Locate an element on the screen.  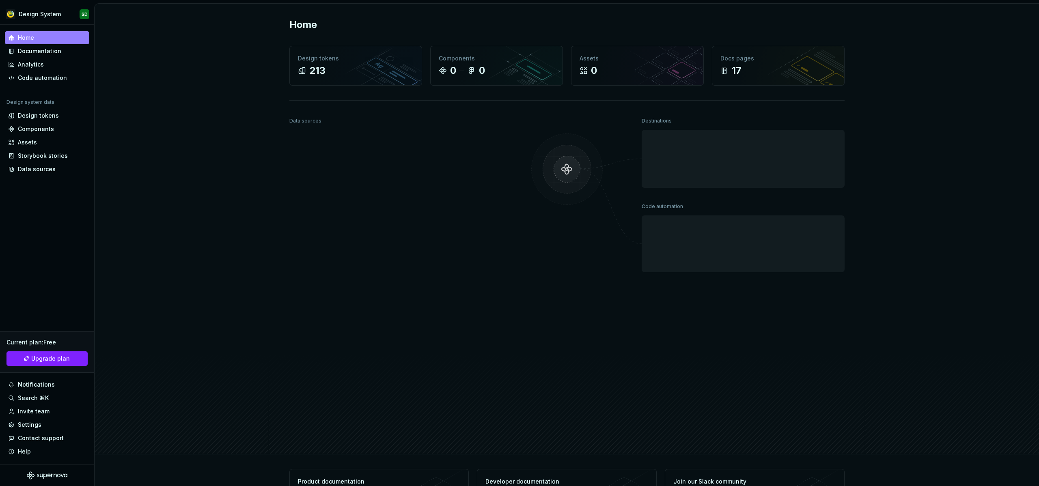
div: SD is located at coordinates (84, 14).